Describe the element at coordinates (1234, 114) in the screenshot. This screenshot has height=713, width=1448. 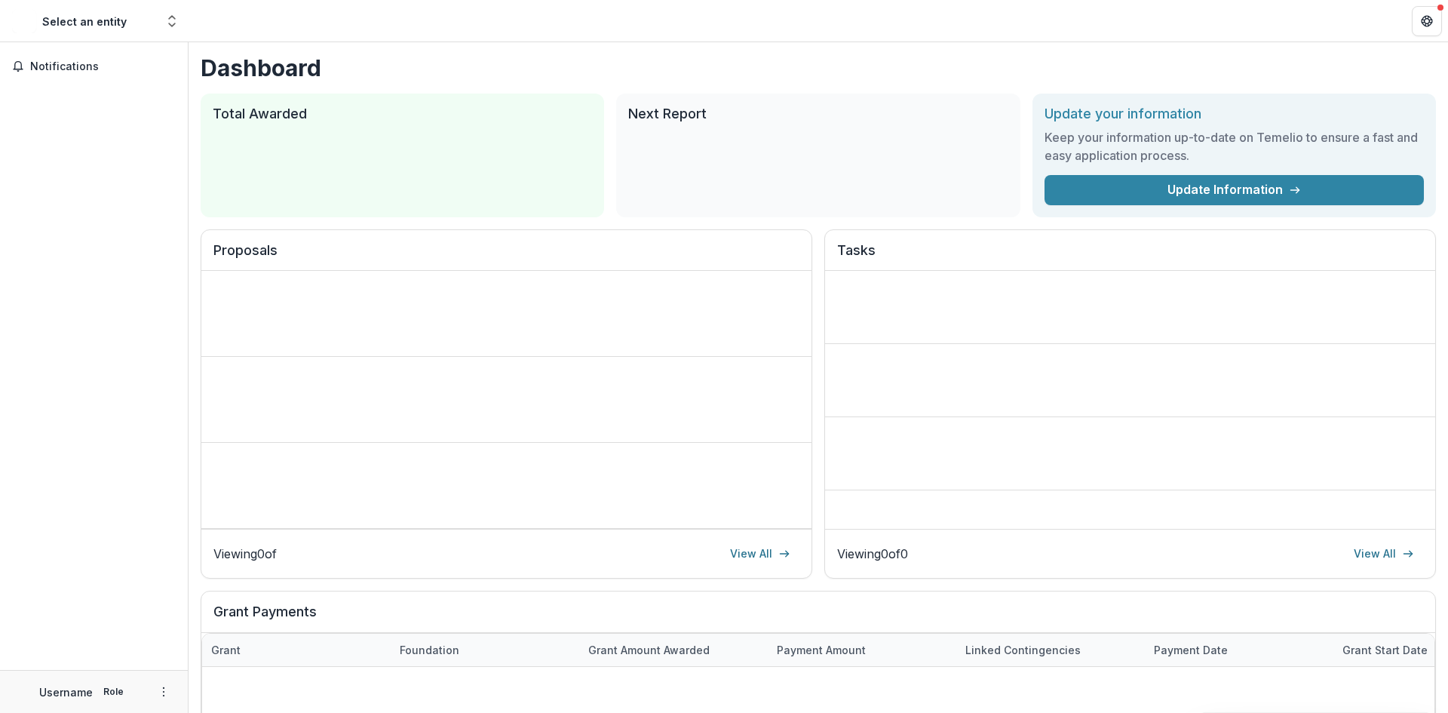
I see `h2: Update your information` at that location.